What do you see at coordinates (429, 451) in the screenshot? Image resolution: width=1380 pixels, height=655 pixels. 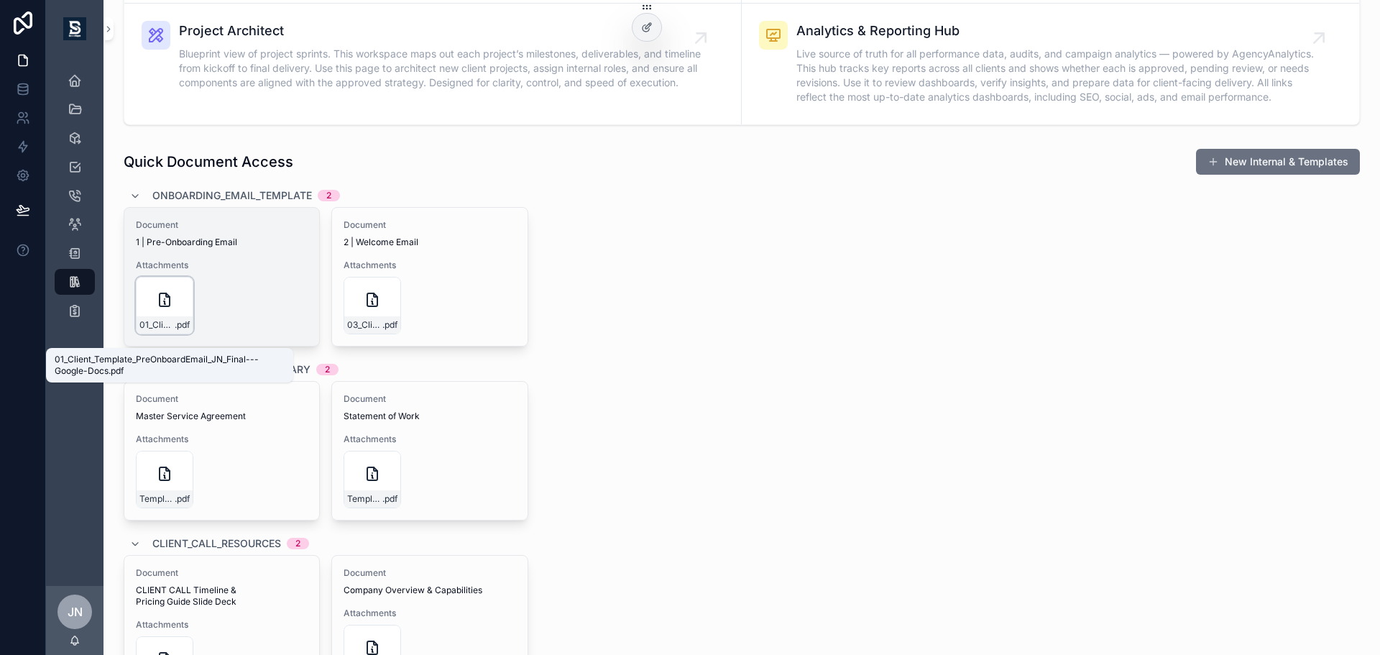 I see `a: DocumentStatement of WorkAttachmentsTemplate_SOWContract_JN_Final.docx---Google-Docs.pdf` at bounding box center [429, 451].